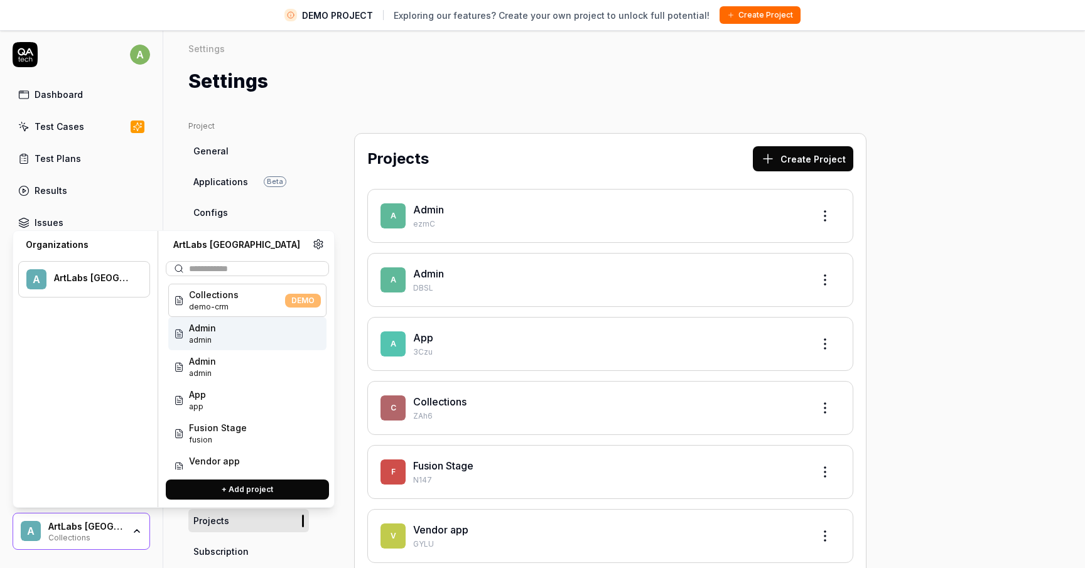 This screenshot has height=568, width=1085. I want to click on h1: Settings, so click(228, 81).